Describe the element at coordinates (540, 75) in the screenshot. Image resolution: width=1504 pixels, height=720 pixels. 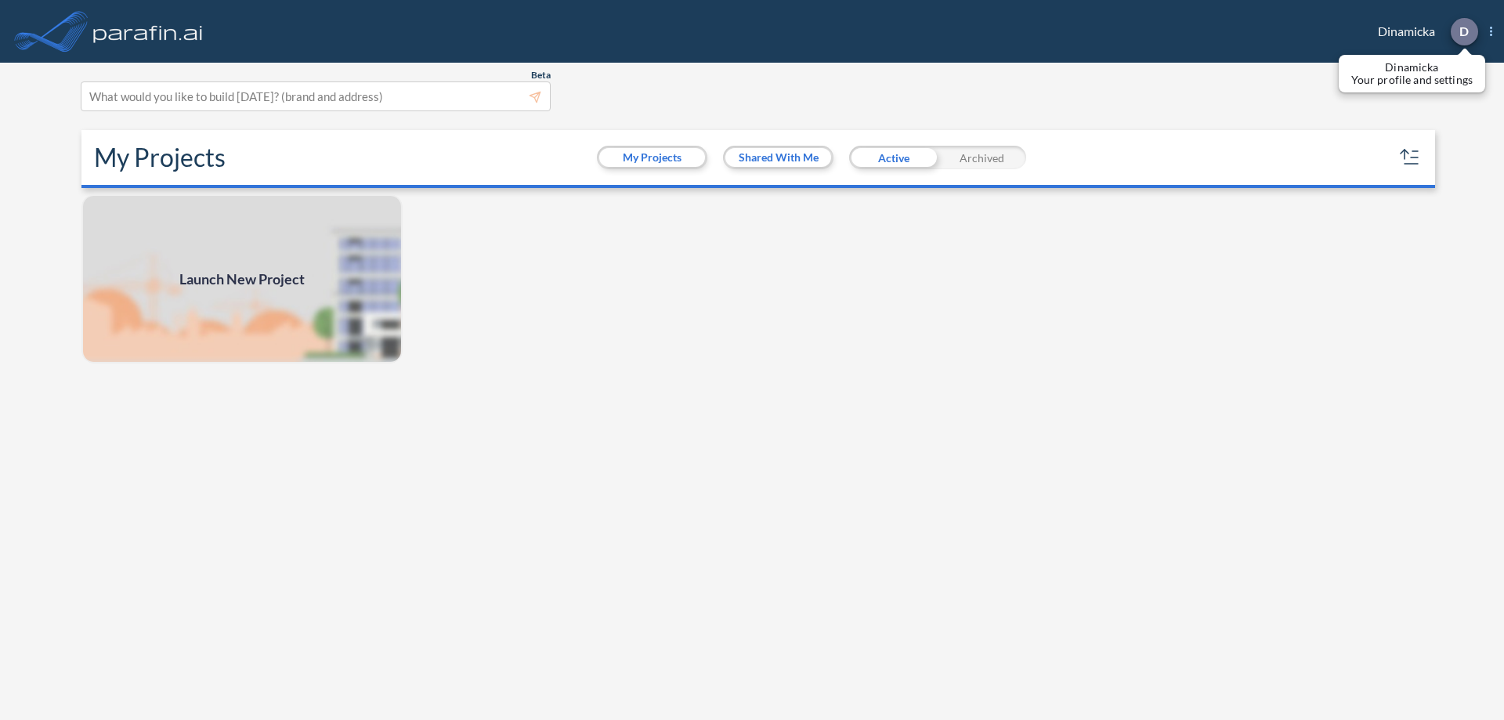
I see `span: Beta` at that location.